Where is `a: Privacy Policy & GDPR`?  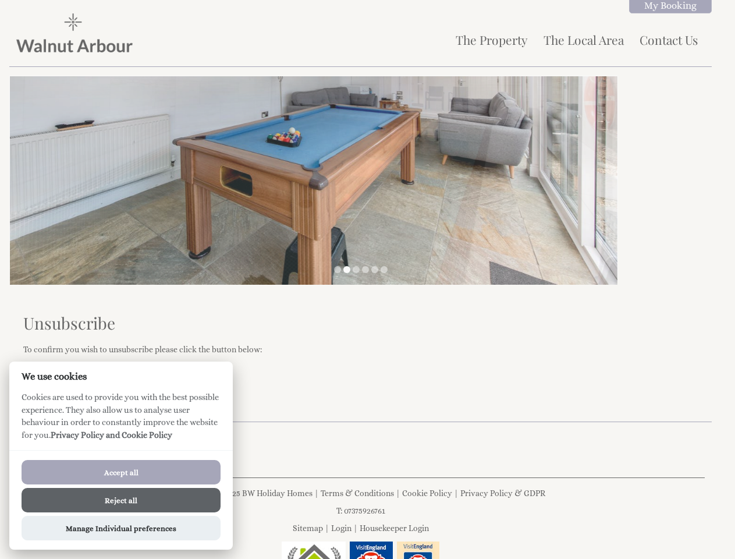 a: Privacy Policy & GDPR is located at coordinates (503, 493).